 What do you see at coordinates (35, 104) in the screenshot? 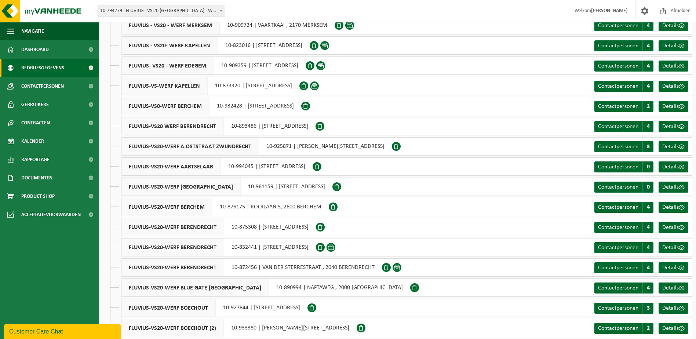
I see `span: Gebruikers` at bounding box center [35, 104].